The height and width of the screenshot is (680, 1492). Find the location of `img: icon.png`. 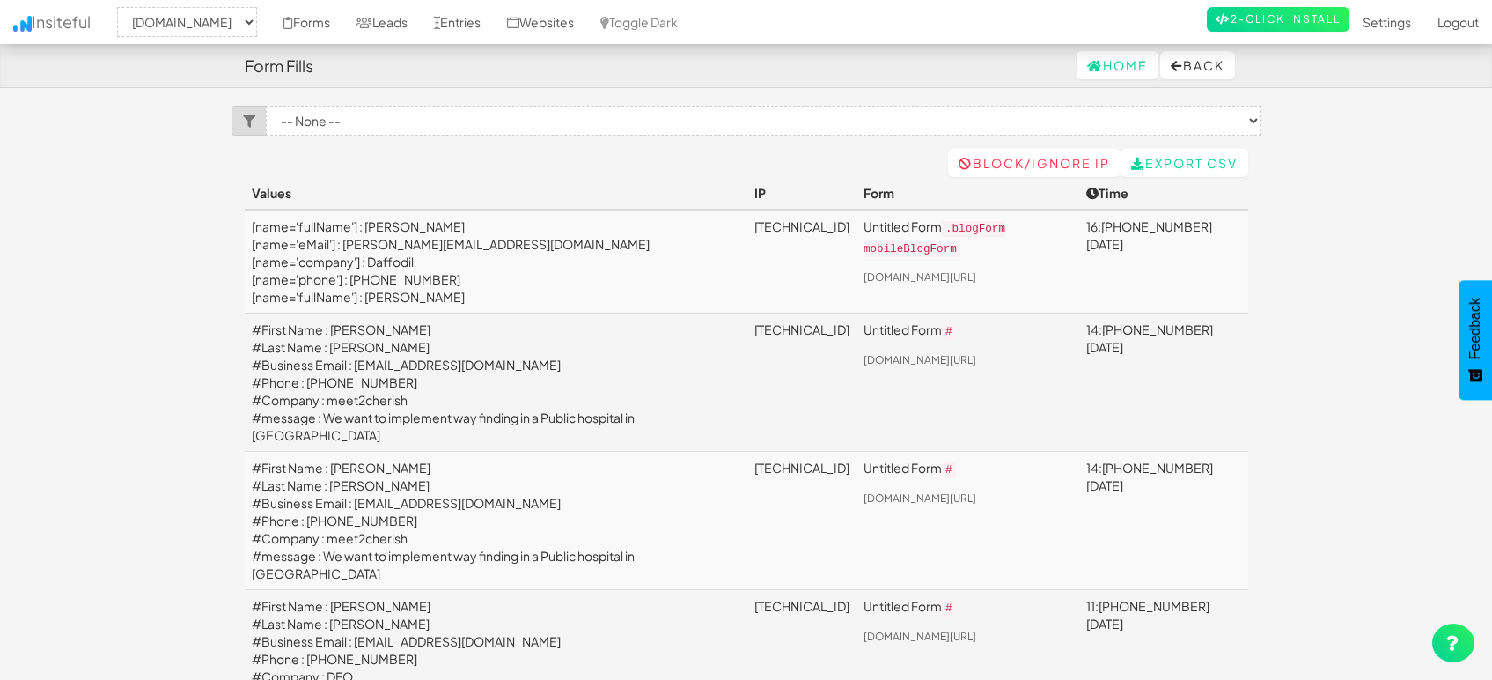

img: icon.png is located at coordinates (22, 24).